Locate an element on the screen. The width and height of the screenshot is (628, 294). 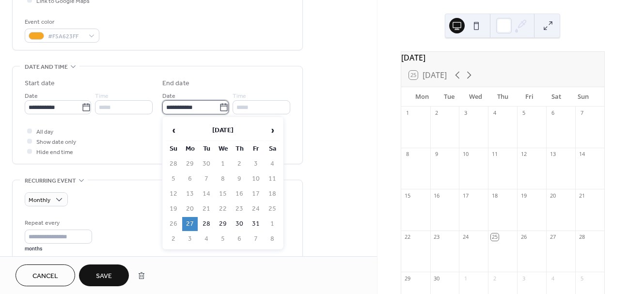
div: 23 is located at coordinates (437, 237).